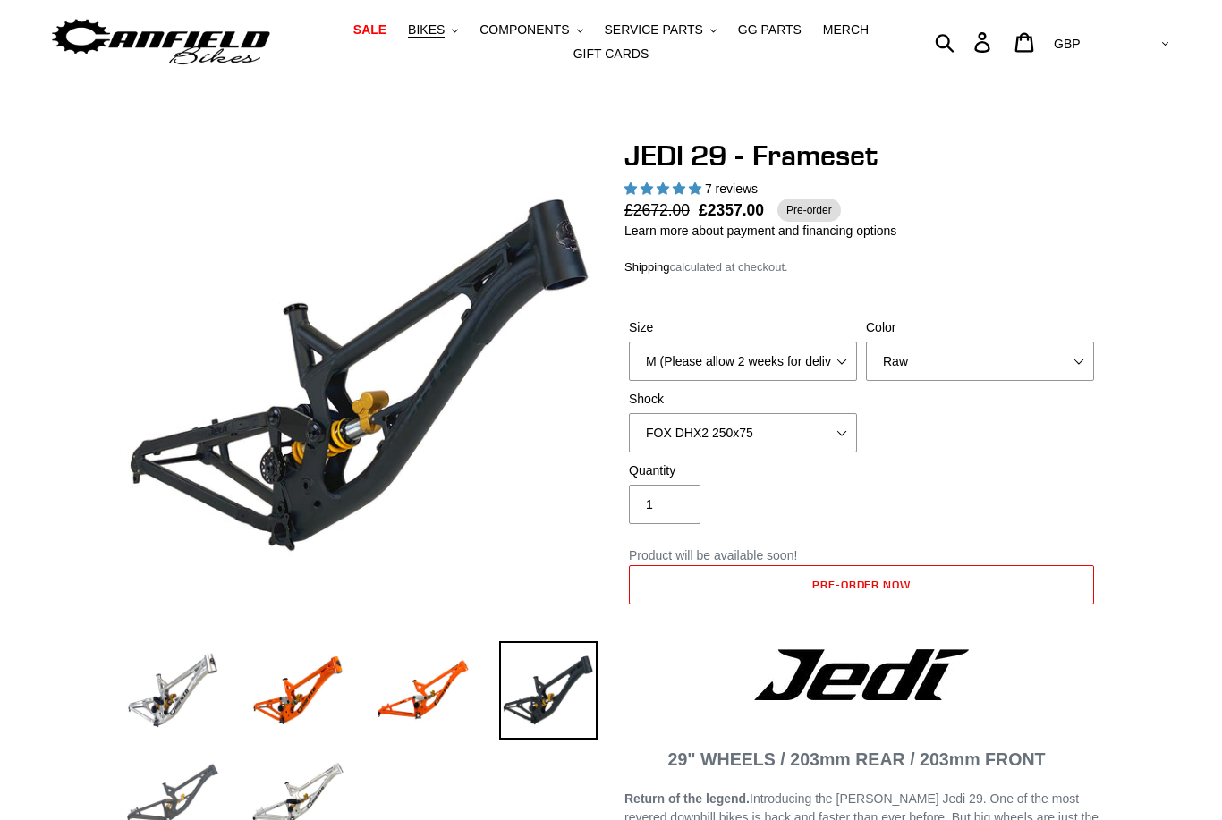 The image size is (1222, 820). Describe the element at coordinates (979, 327) in the screenshot. I see `label: Color` at that location.